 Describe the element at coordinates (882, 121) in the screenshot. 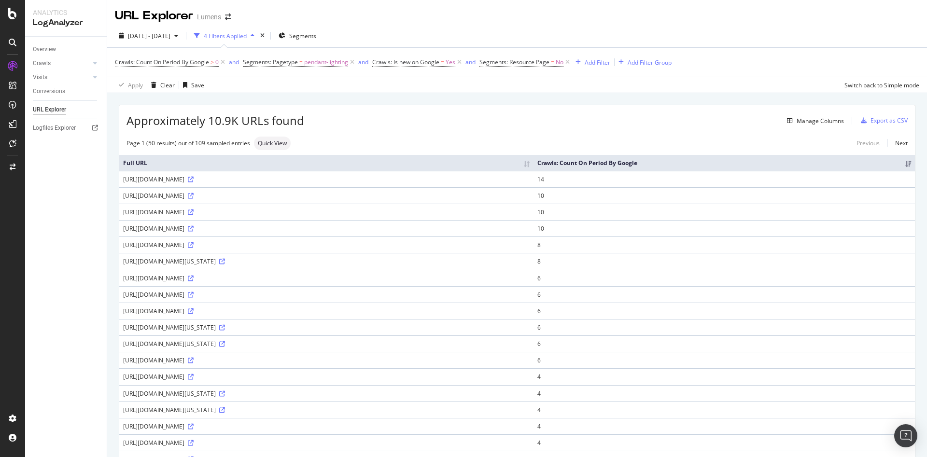

I see `button: Export as CSV` at that location.